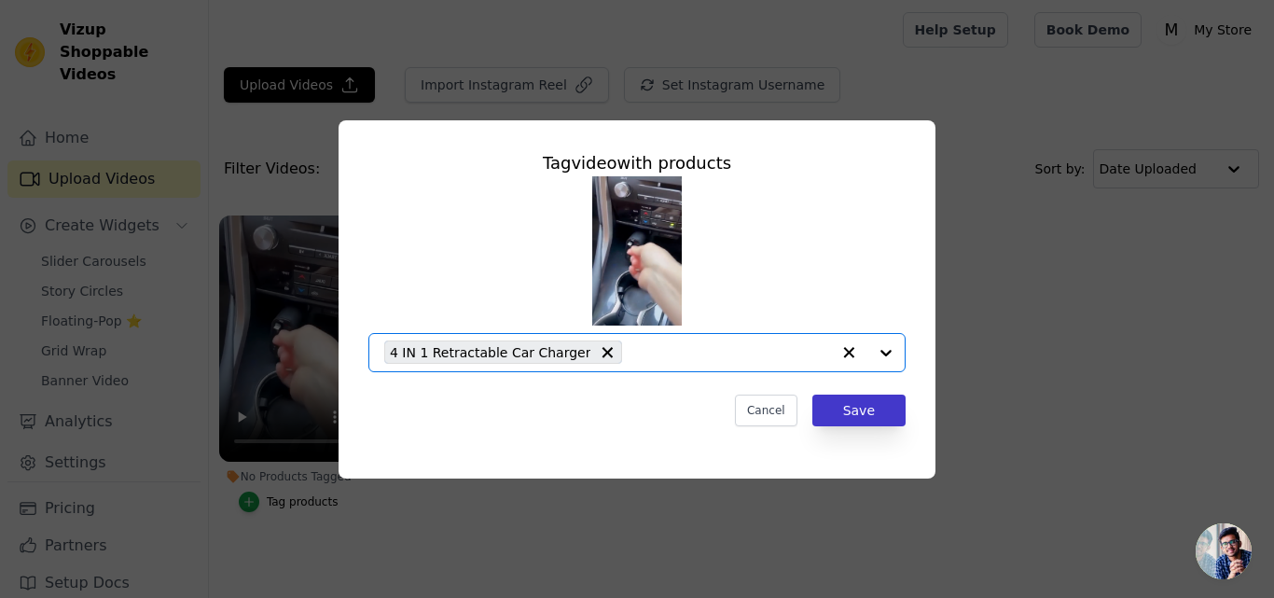 This screenshot has height=598, width=1274. What do you see at coordinates (1223, 551) in the screenshot?
I see `div: Open chat` at bounding box center [1223, 551].